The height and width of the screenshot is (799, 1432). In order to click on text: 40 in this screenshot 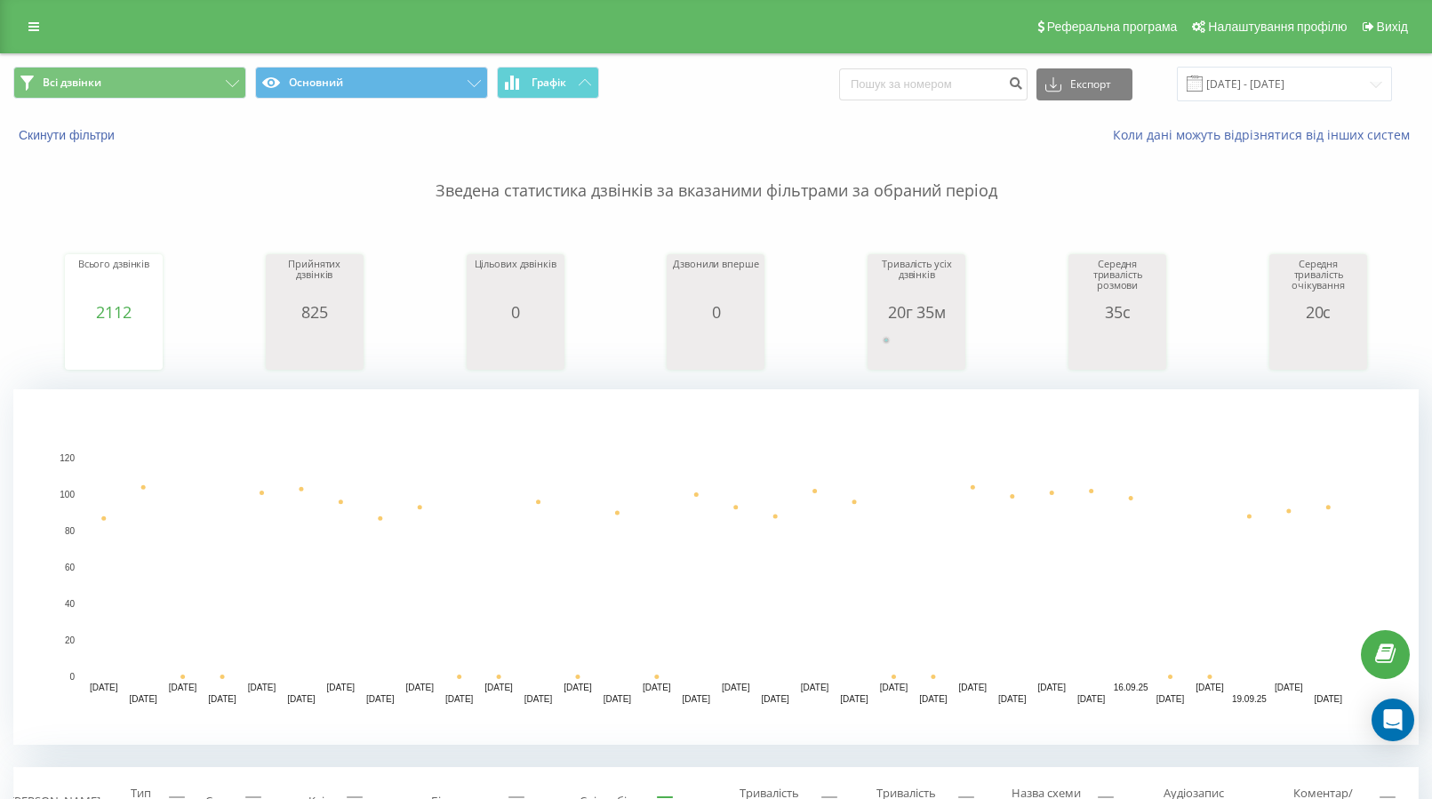, I will do `click(70, 604)`.